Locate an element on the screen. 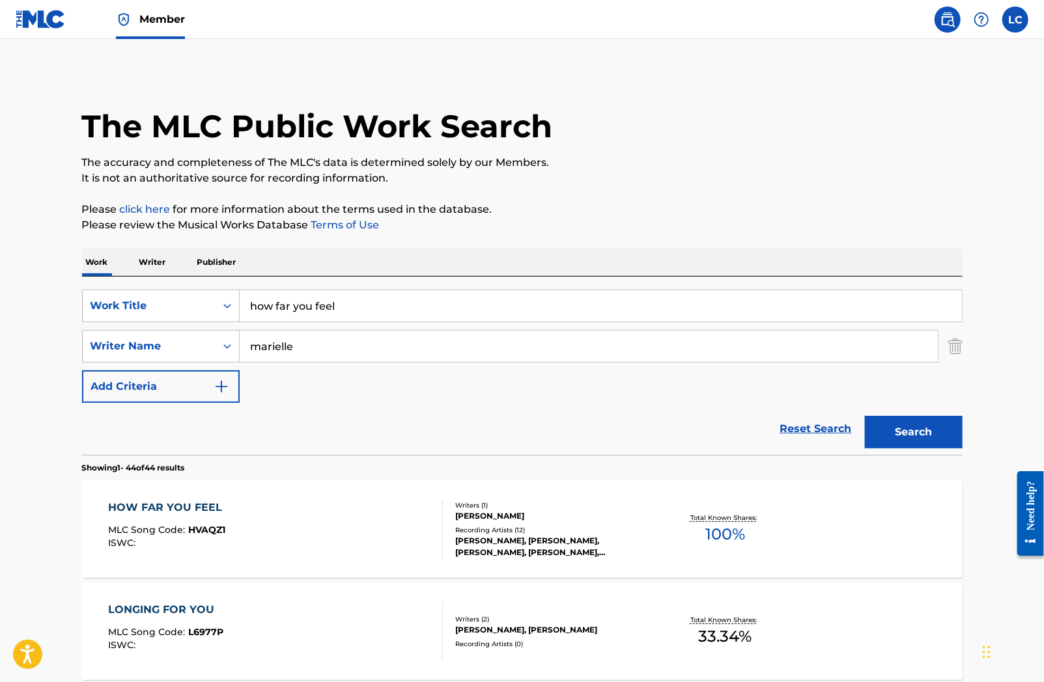  img: Delete Criterion is located at coordinates (955, 346).